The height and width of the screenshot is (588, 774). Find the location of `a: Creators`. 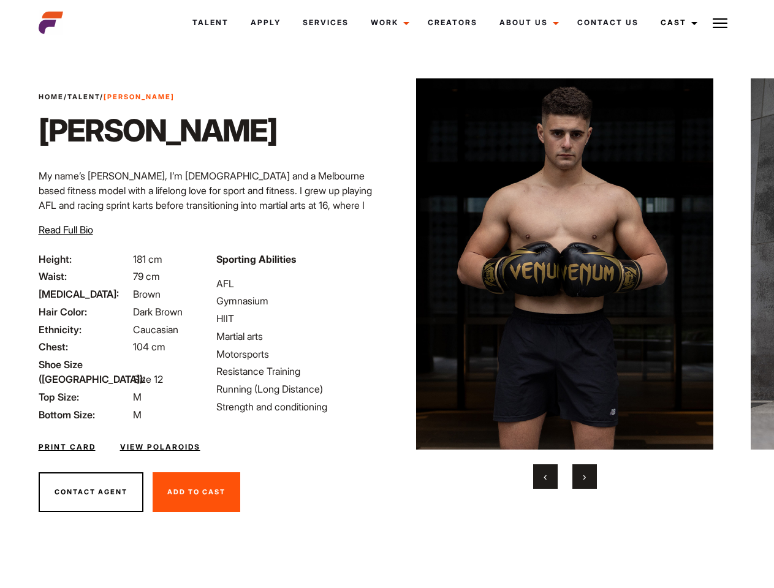

a: Creators is located at coordinates (452, 23).